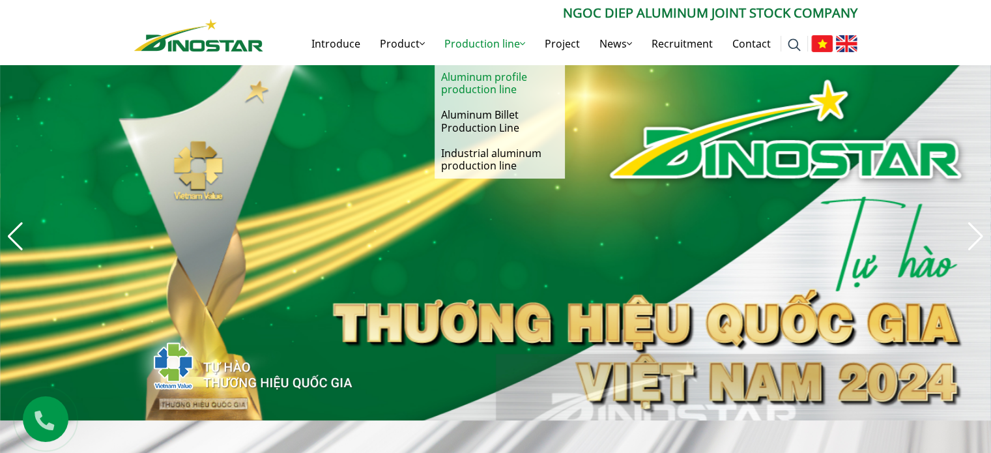  I want to click on a: Contact, so click(751, 44).